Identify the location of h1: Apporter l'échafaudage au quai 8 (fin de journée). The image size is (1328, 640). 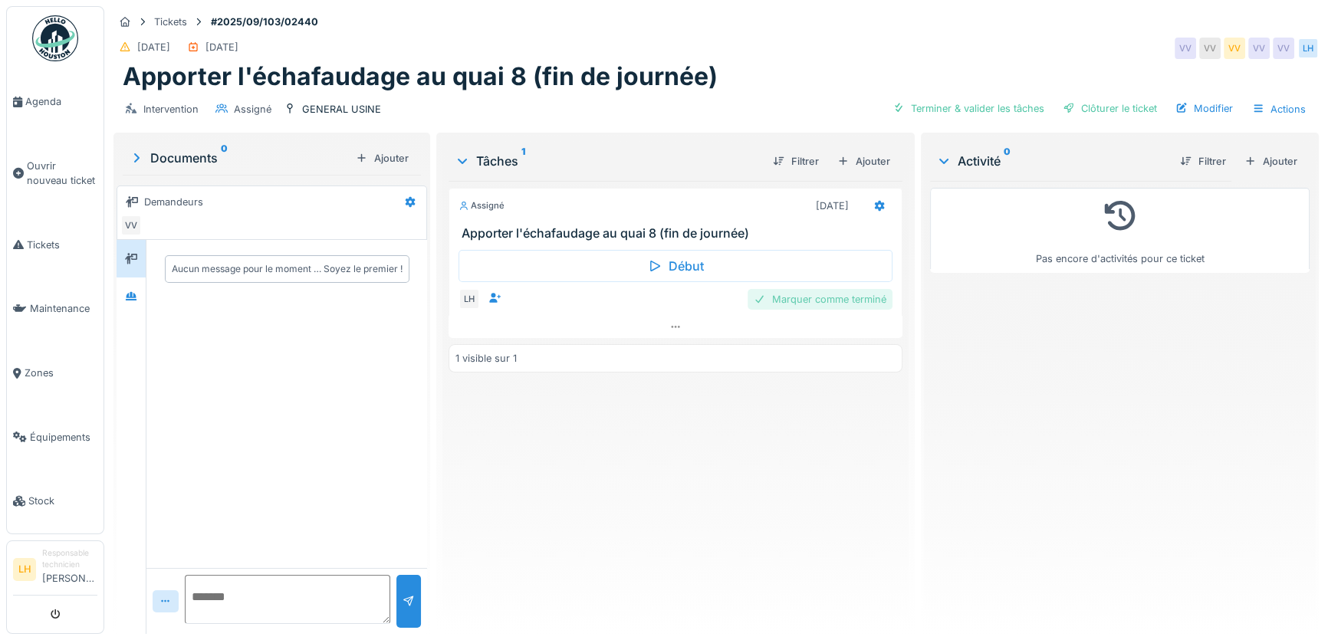
(420, 77).